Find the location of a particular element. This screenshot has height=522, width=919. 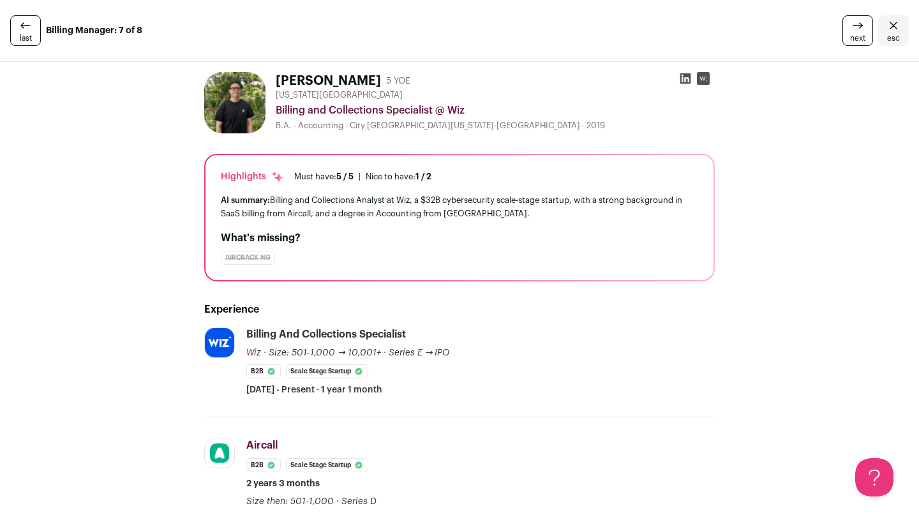

a: Close is located at coordinates (893, 31).